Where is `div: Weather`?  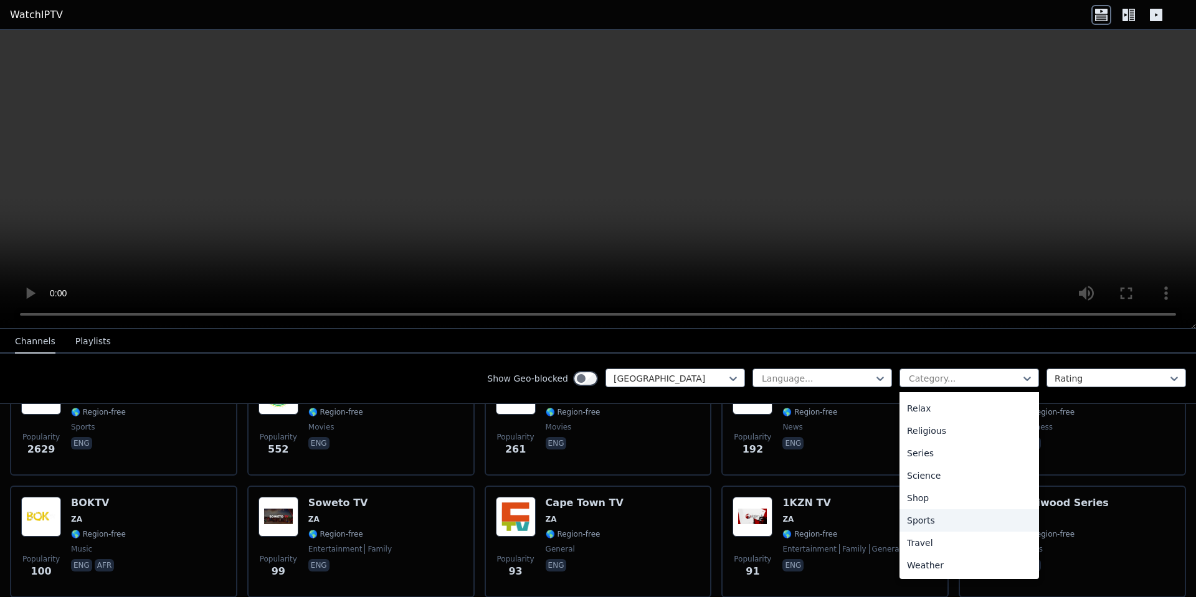 div: Weather is located at coordinates (969, 566).